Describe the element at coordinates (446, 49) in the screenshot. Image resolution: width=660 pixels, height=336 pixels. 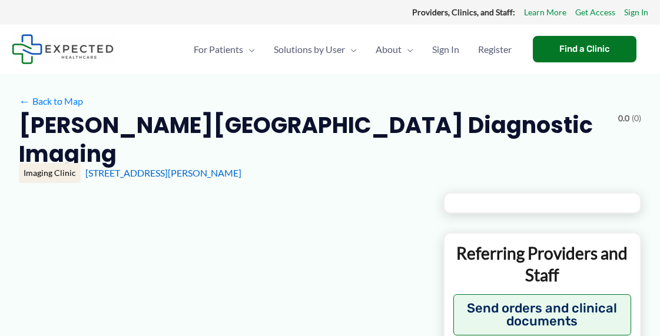
I see `span: Sign In` at that location.